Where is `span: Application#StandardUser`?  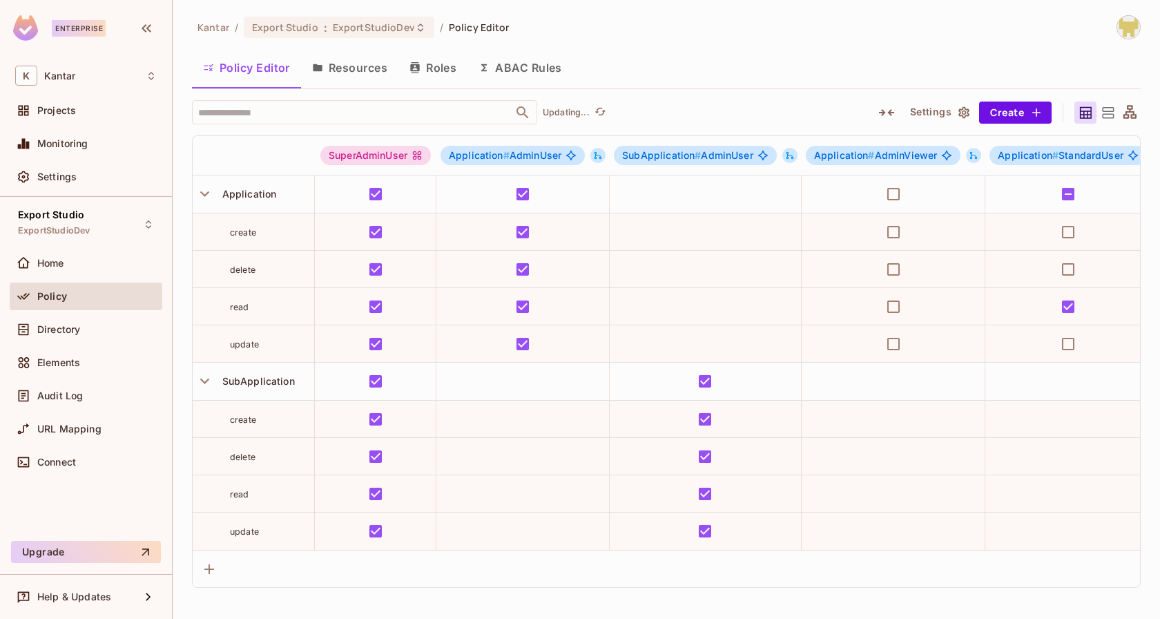 span: Application#StandardUser is located at coordinates (1068, 155).